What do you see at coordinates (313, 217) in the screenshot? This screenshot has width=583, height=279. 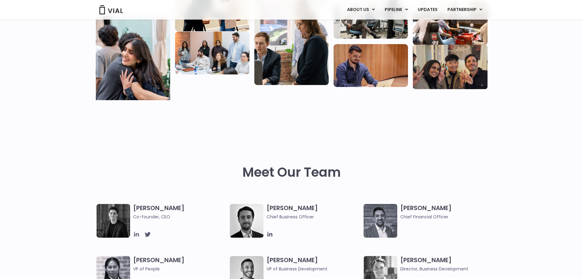 I see `span: Chief Business Officer` at bounding box center [313, 217].